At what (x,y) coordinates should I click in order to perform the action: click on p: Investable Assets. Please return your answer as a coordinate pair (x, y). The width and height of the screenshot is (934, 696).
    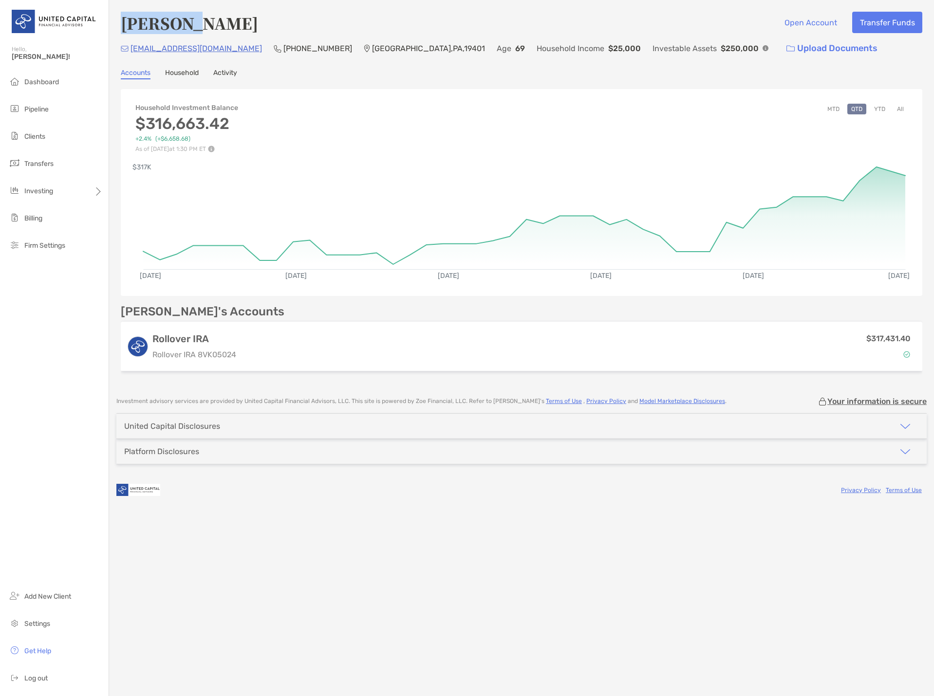
    Looking at the image, I should click on (684, 48).